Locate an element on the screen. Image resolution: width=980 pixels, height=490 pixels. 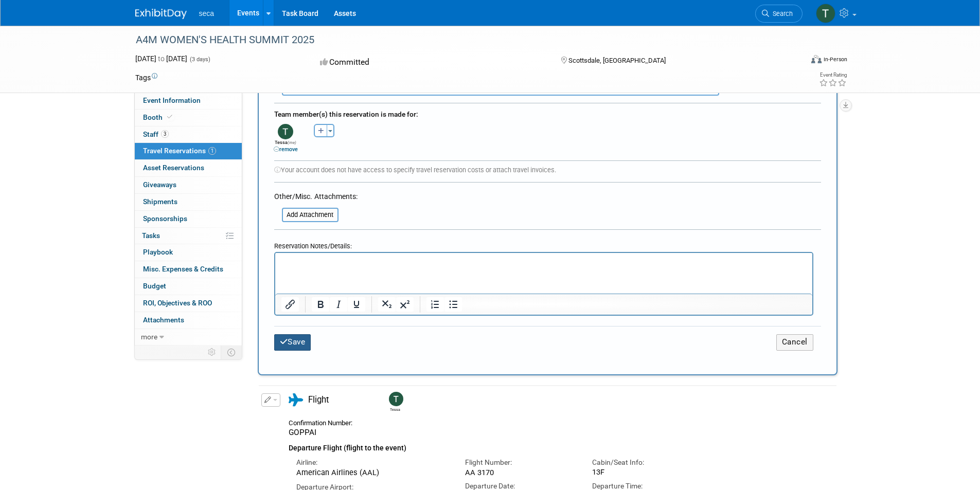
a: Search is located at coordinates (779, 13).